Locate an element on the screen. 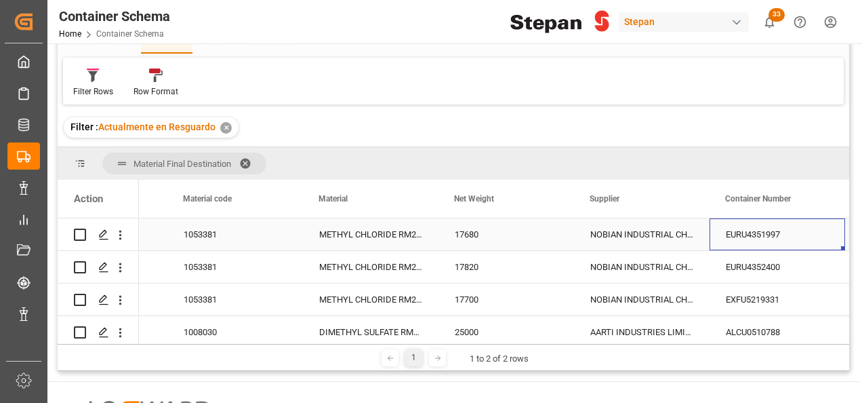 The height and width of the screenshot is (403, 862). div: 17680 is located at coordinates (506, 234).